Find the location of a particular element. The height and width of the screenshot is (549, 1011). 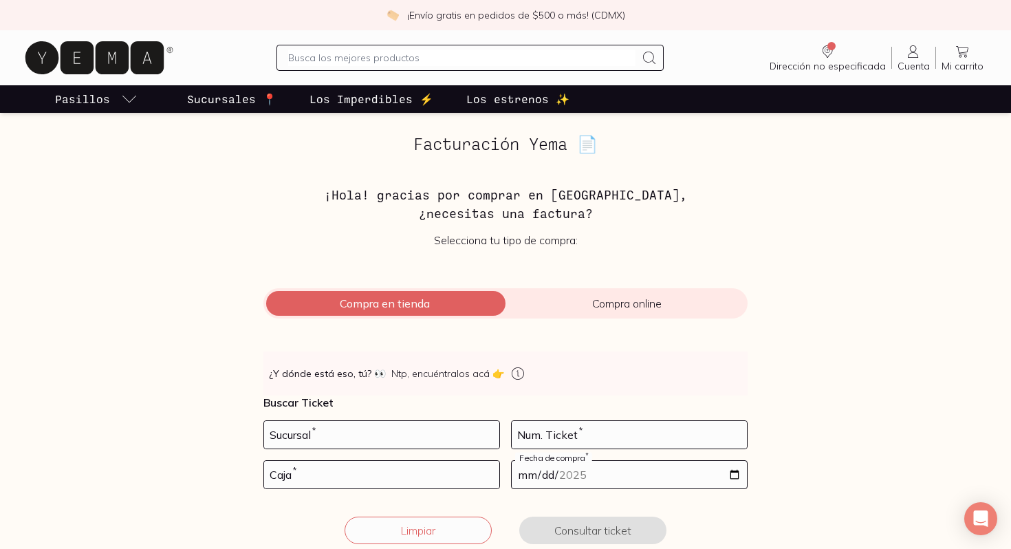

span: Cuenta is located at coordinates (913, 66).